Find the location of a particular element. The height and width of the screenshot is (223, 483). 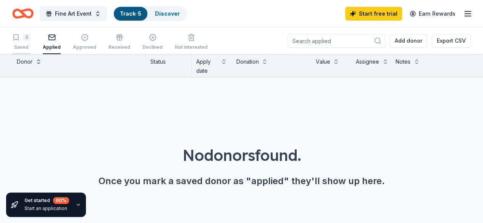

a: Discover is located at coordinates (167, 13).